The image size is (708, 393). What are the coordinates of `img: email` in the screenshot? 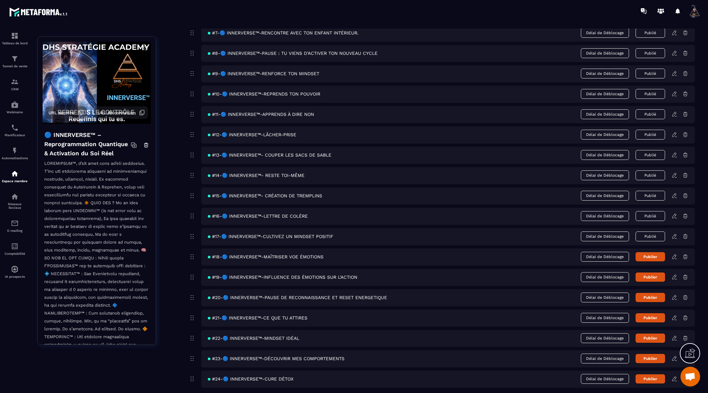 It's located at (15, 223).